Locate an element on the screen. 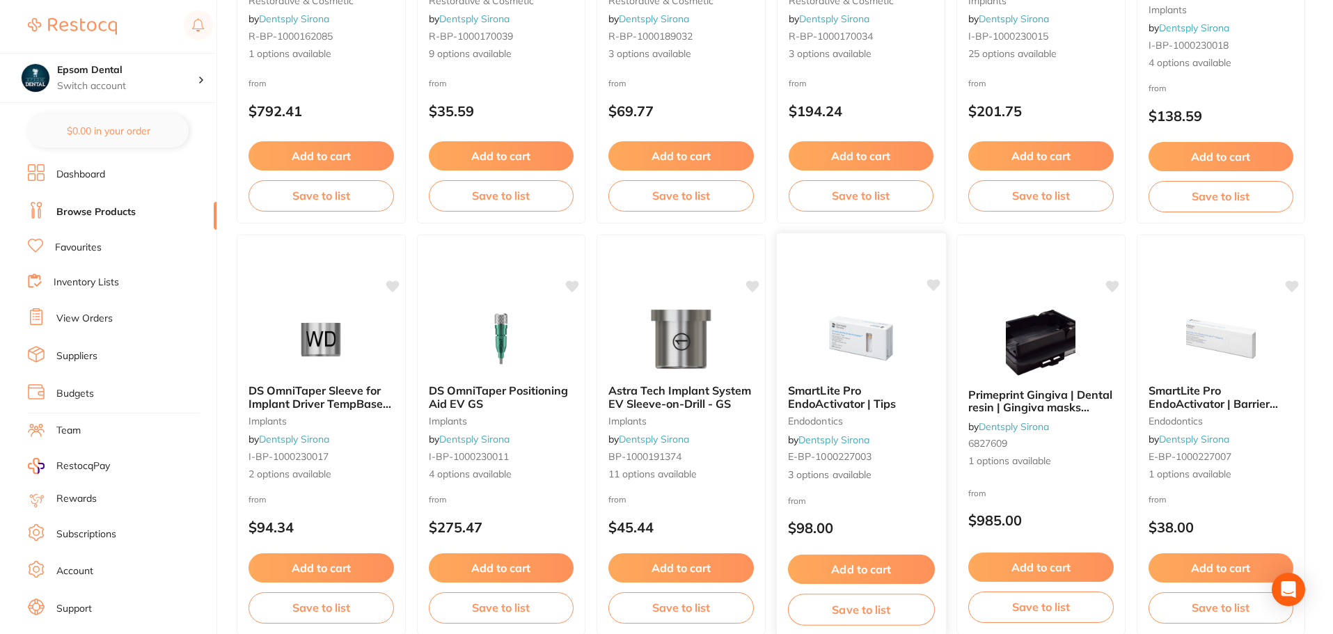 This screenshot has width=1333, height=634. img: SmartLite Pro EndoActivator | Barrier Sleeves is located at coordinates (1221, 338).